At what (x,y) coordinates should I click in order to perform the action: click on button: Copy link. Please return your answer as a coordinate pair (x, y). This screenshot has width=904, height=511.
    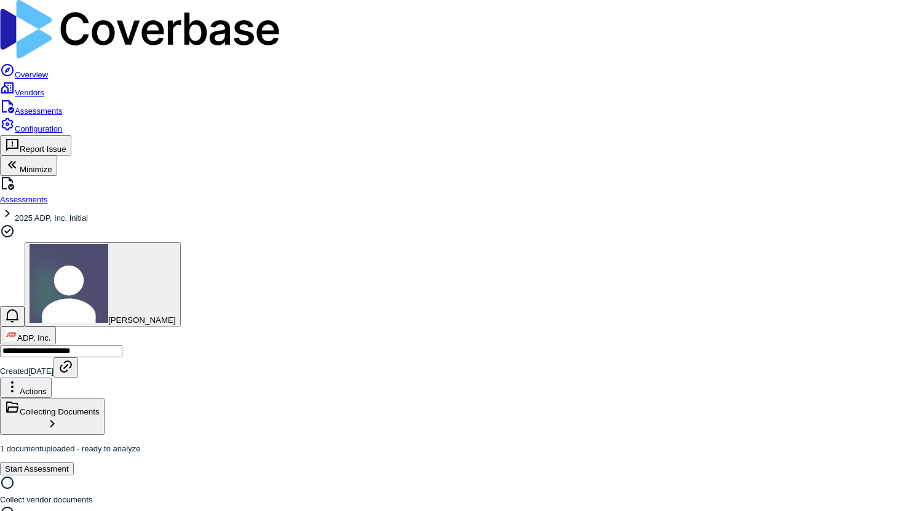
    Looking at the image, I should click on (66, 367).